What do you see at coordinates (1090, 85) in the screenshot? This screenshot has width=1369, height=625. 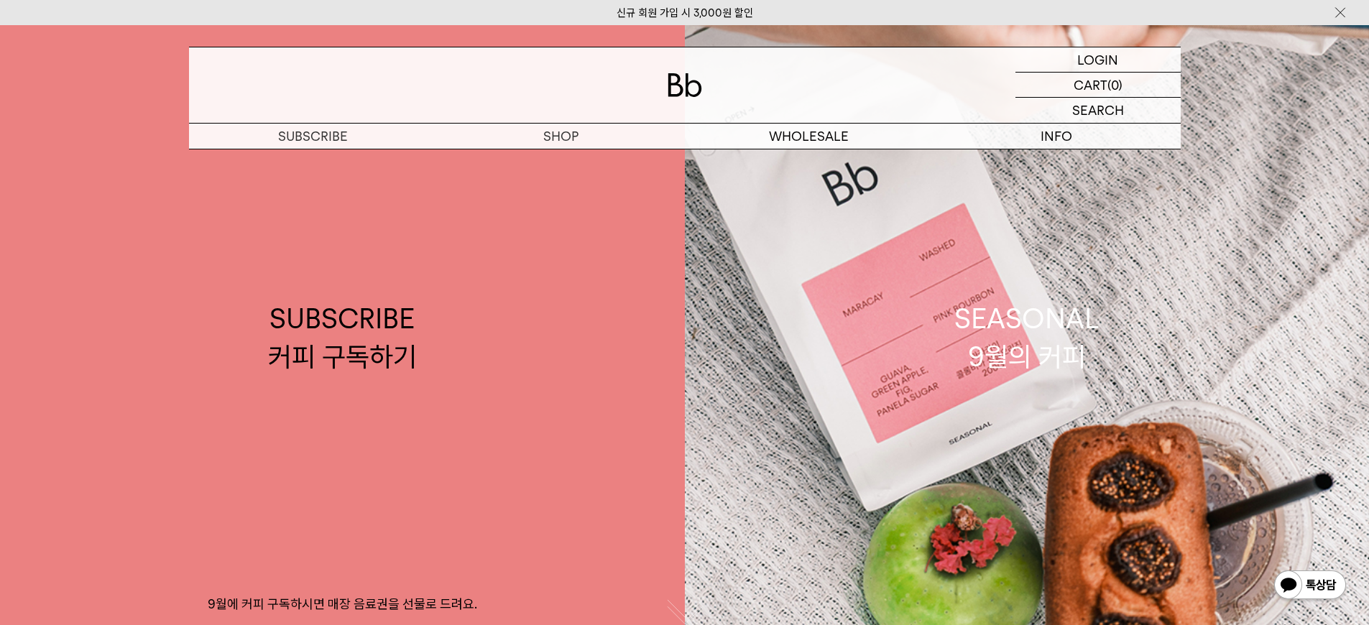 I see `p: CART` at bounding box center [1090, 85].